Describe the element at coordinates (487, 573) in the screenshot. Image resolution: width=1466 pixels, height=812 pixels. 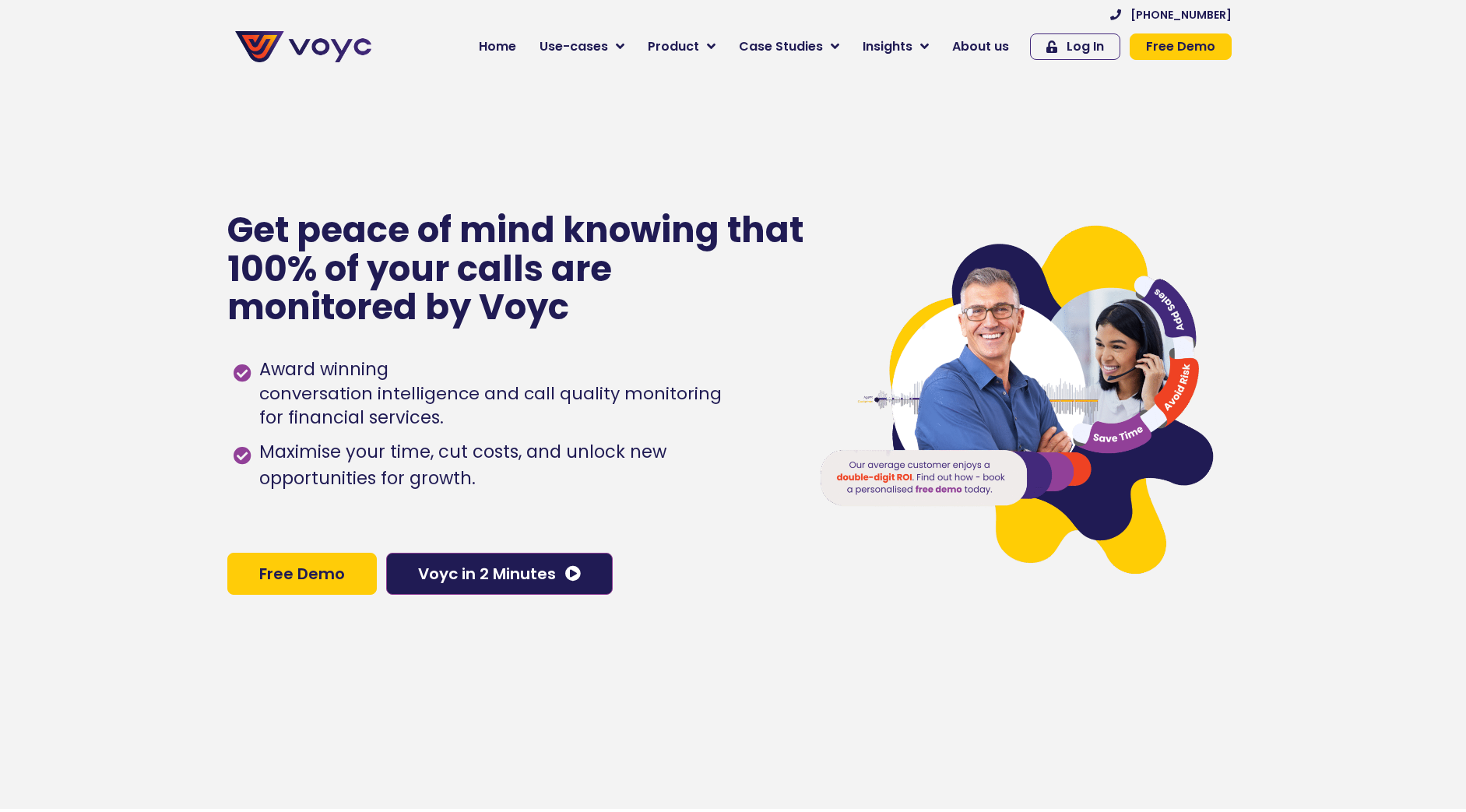
I see `span: Voyc in 2 Minutes` at that location.